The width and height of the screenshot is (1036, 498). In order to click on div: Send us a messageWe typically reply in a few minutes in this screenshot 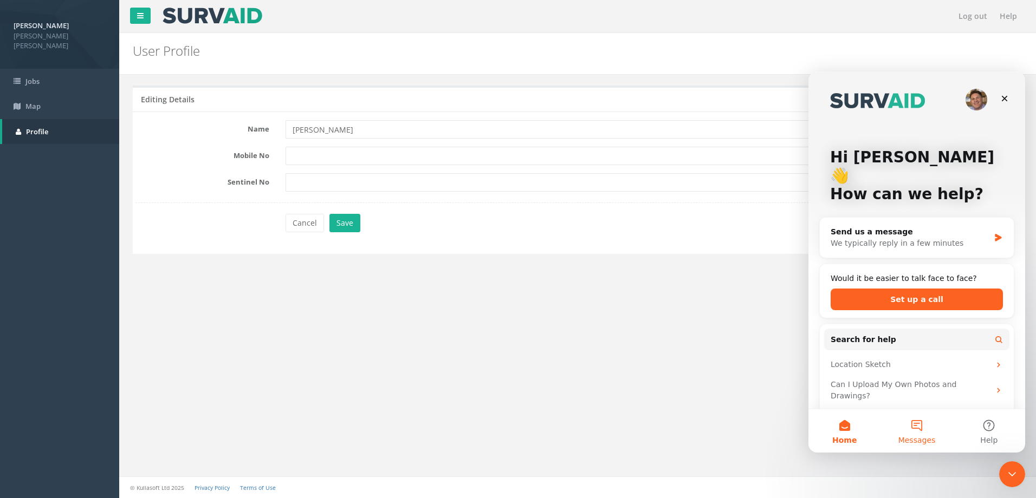, I will do `click(108, 166)`.